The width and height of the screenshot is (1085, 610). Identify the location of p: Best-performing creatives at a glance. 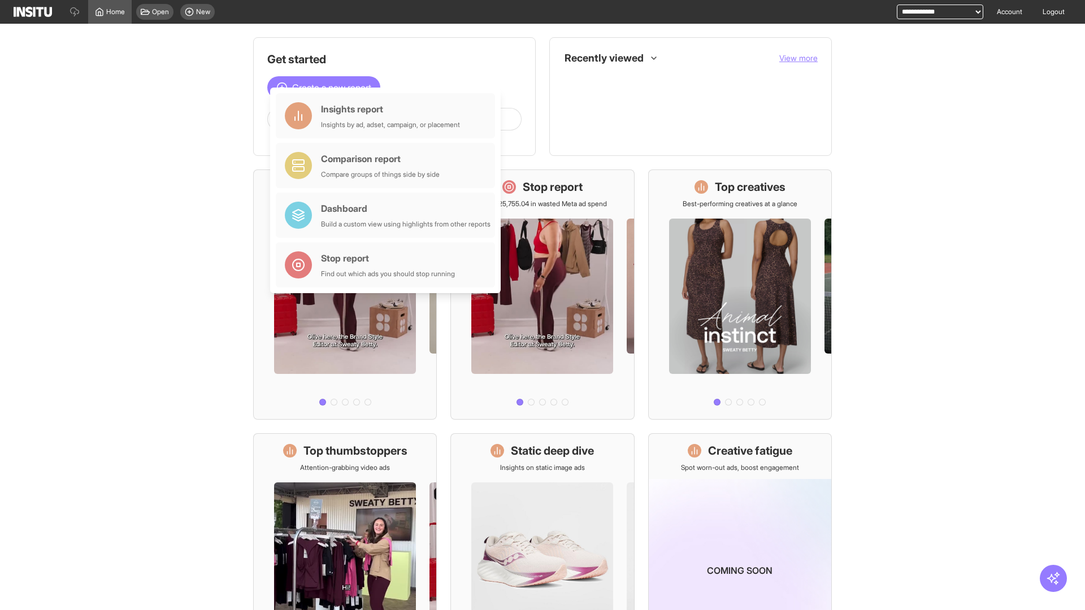
(740, 204).